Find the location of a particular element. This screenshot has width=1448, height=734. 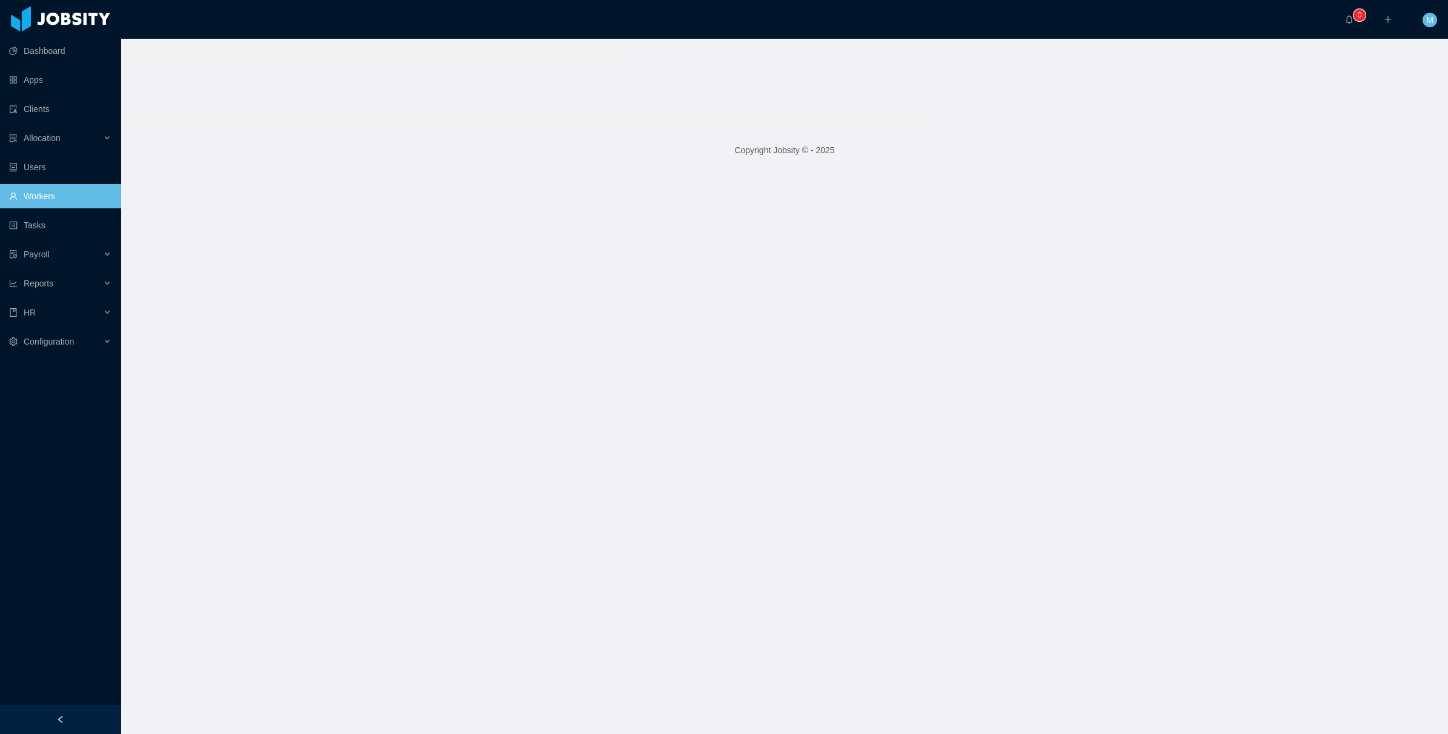

footer: Copyright Jobsity © - 2025 is located at coordinates (785, 150).